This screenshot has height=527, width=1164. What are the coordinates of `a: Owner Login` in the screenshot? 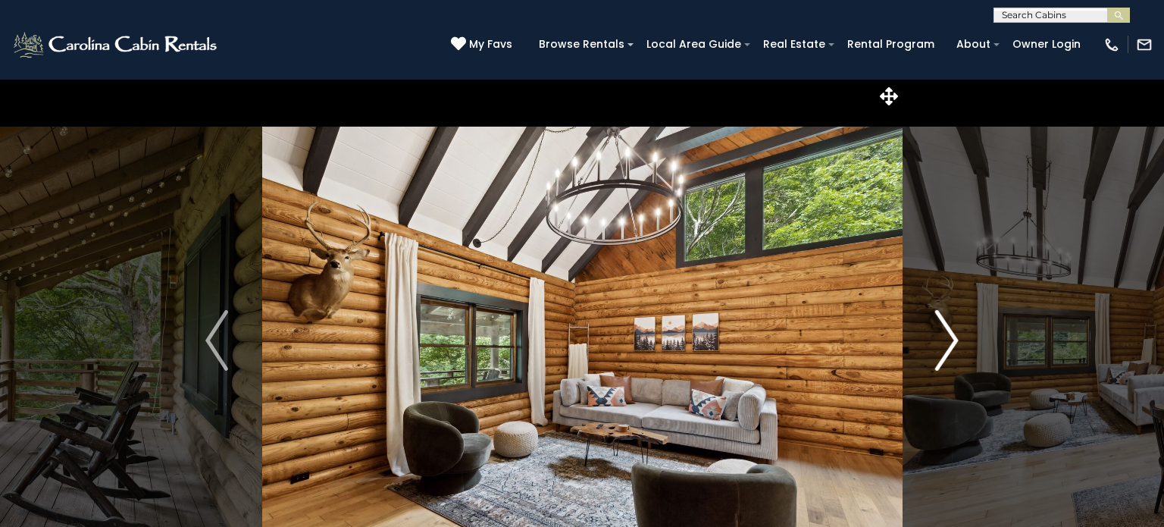 It's located at (1047, 44).